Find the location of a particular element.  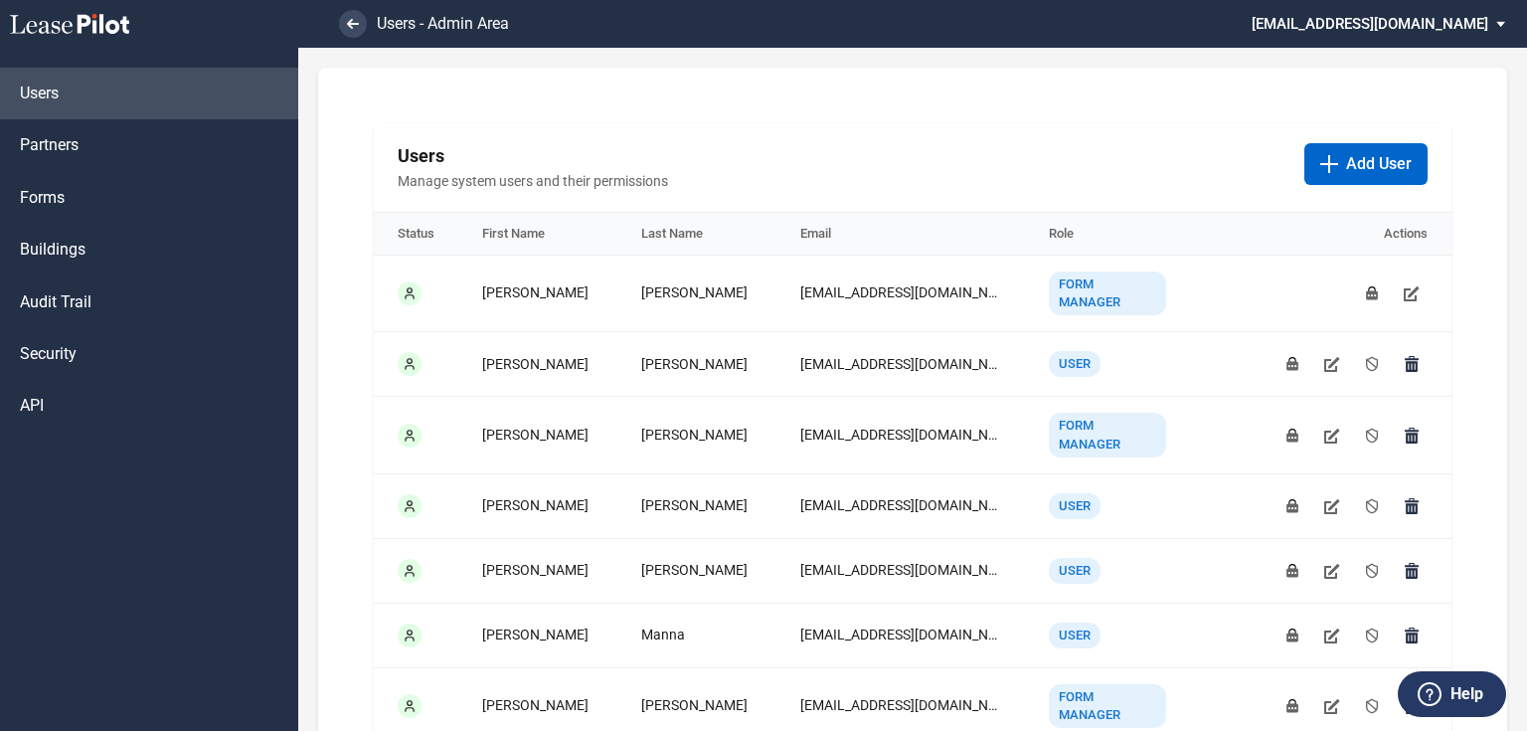

span: Audit Trail is located at coordinates (56, 302).